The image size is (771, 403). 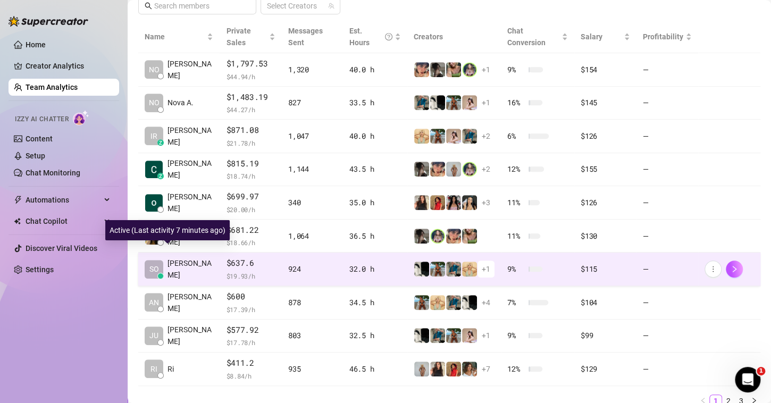 What do you see at coordinates (52, 87) in the screenshot?
I see `a: Team Analytics` at bounding box center [52, 87].